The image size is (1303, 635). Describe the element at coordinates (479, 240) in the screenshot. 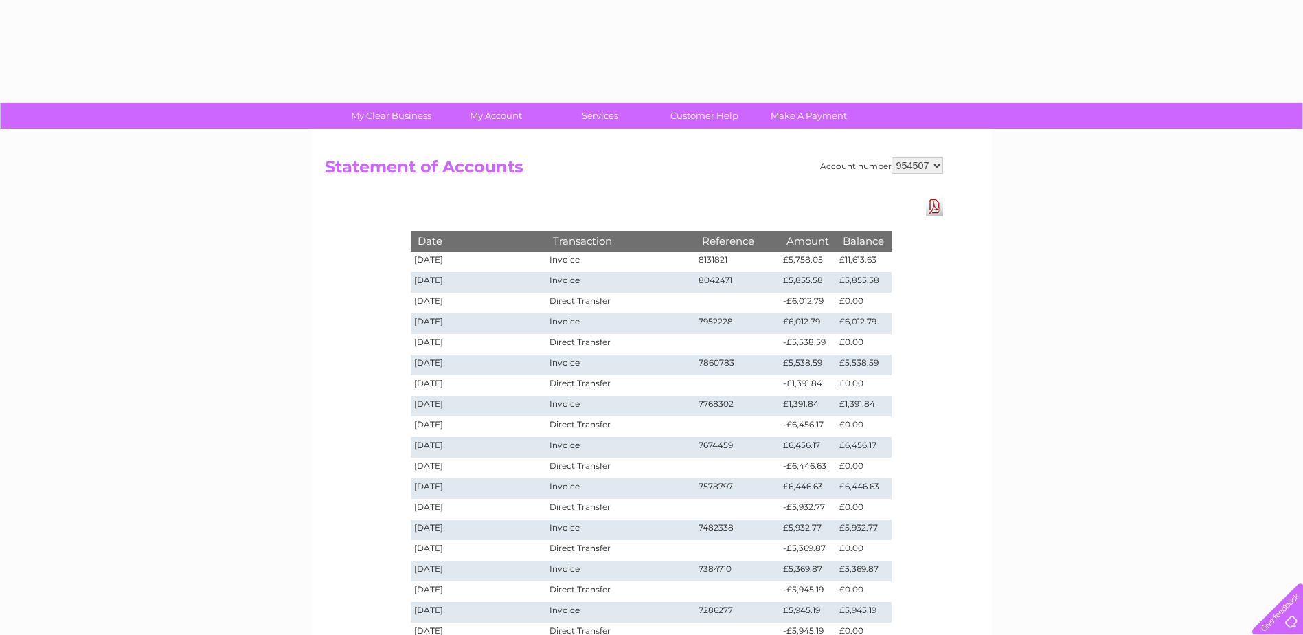

I see `th: Date` at that location.